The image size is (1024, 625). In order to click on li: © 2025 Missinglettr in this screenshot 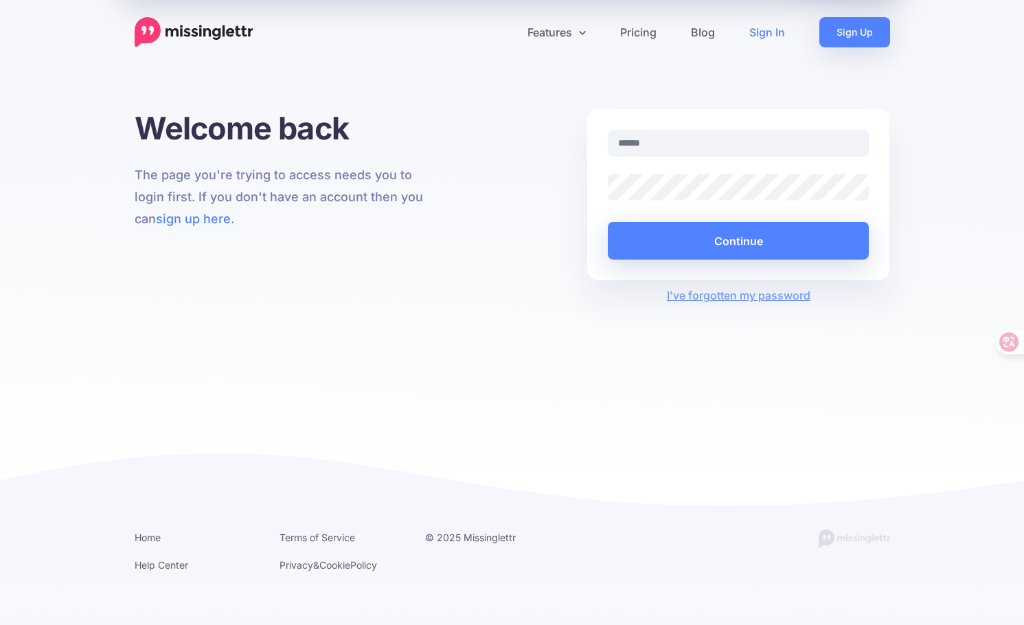, I will do `click(488, 537)`.